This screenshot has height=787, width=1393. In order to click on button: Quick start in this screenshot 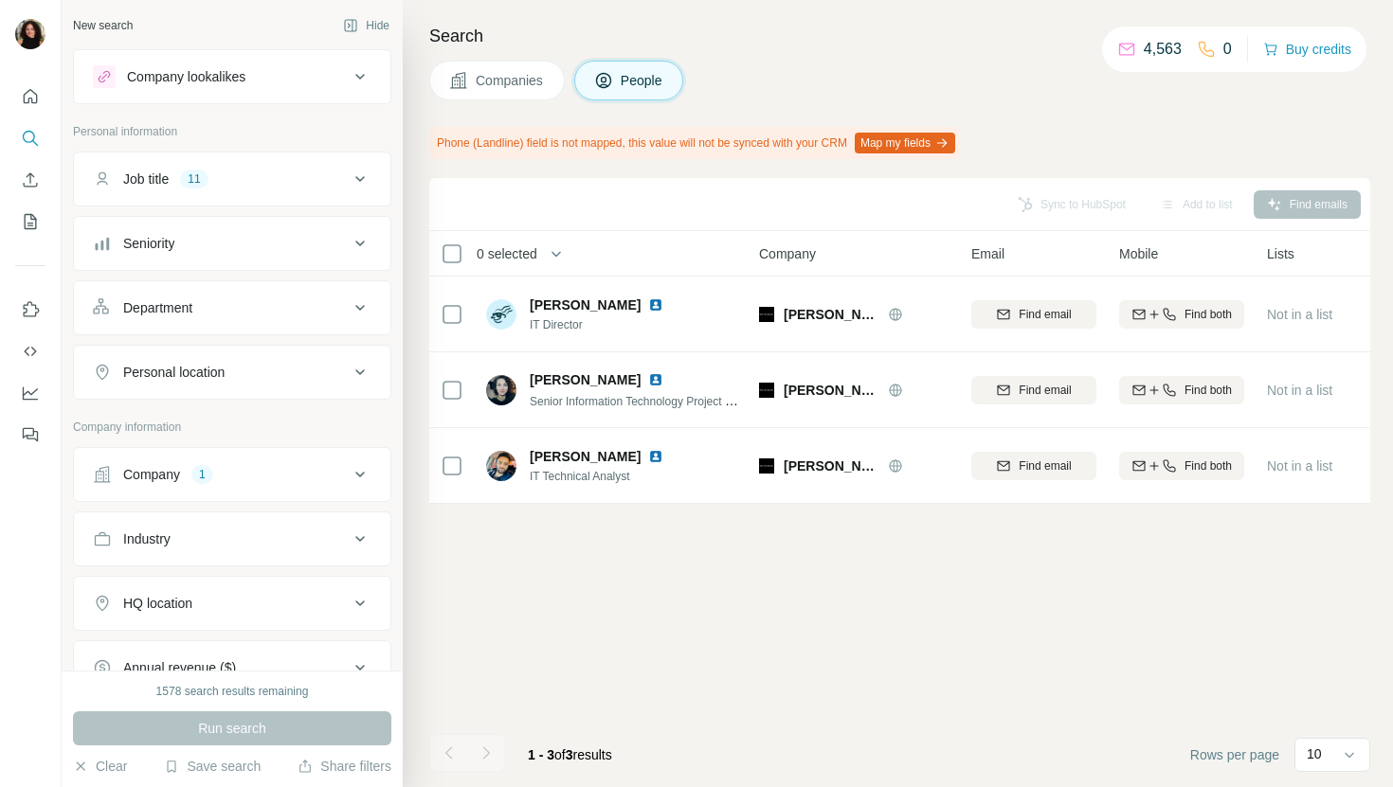, I will do `click(30, 97)`.